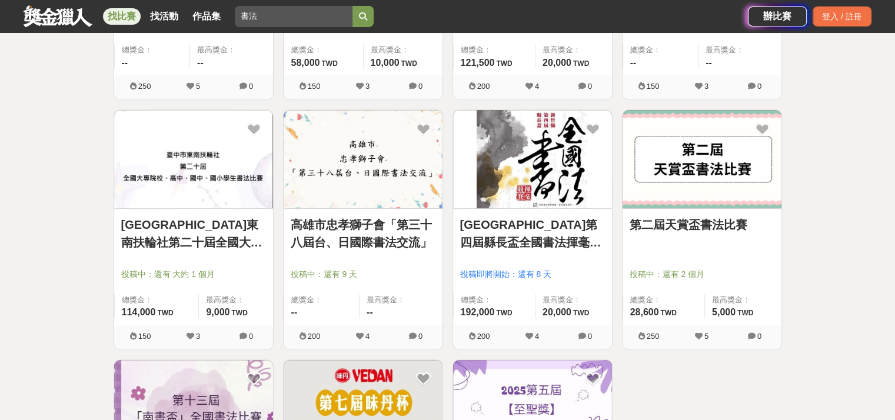 The image size is (895, 420). What do you see at coordinates (193, 274) in the screenshot?
I see `span: 投稿中：還有 大約 1 個月` at bounding box center [193, 274].